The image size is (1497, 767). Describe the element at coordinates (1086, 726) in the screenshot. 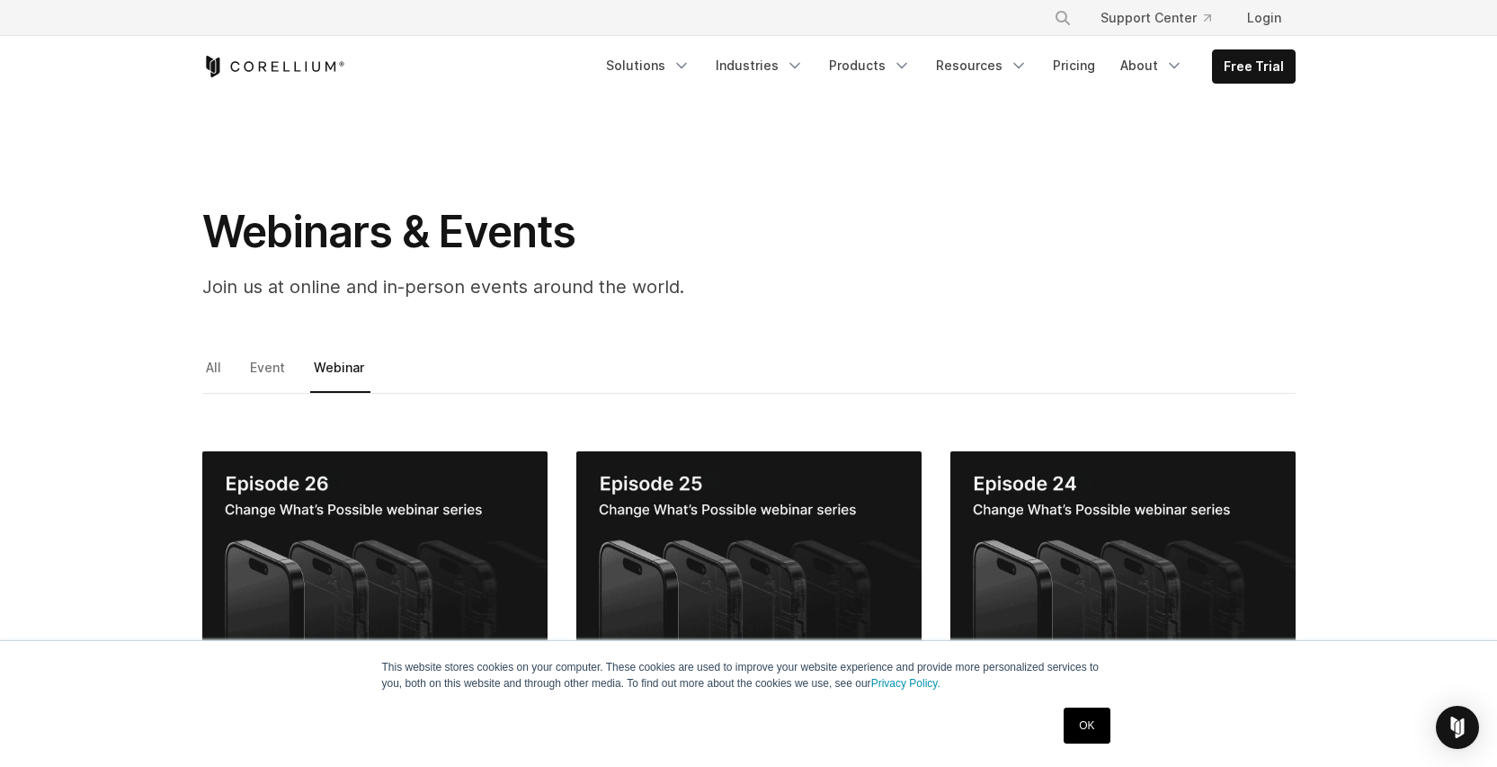

I see `a: OK` at that location.